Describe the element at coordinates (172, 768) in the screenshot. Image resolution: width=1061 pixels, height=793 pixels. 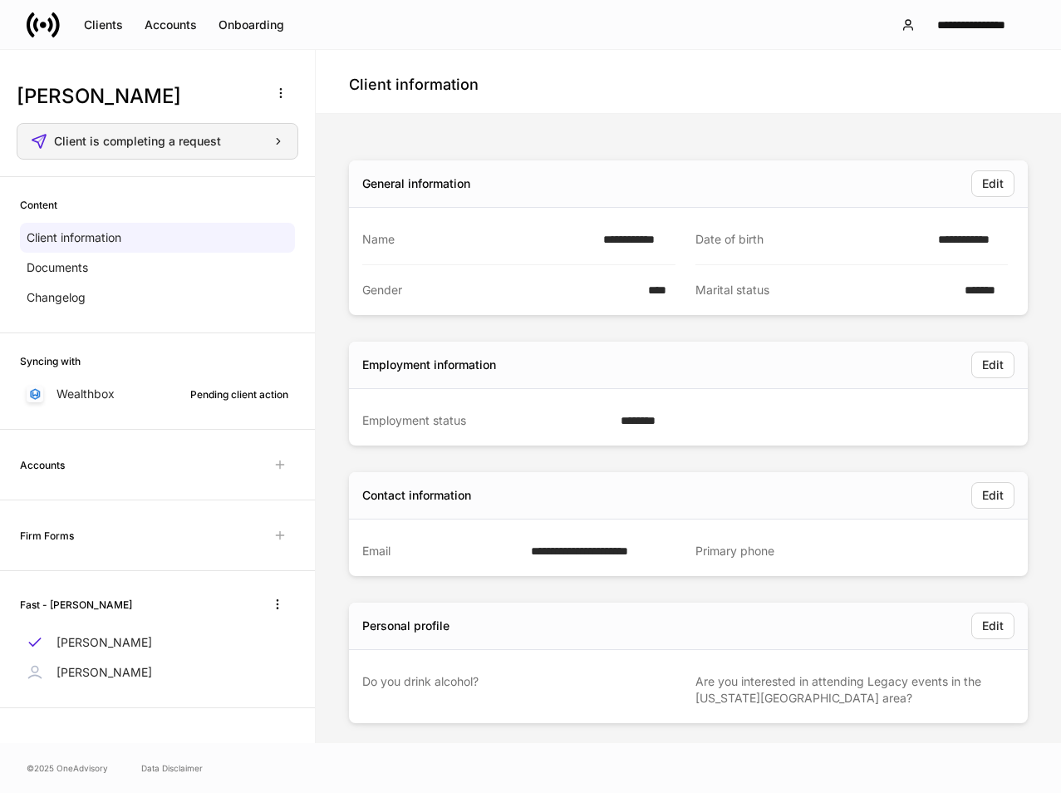
I see `a: Data Disclaimer` at that location.